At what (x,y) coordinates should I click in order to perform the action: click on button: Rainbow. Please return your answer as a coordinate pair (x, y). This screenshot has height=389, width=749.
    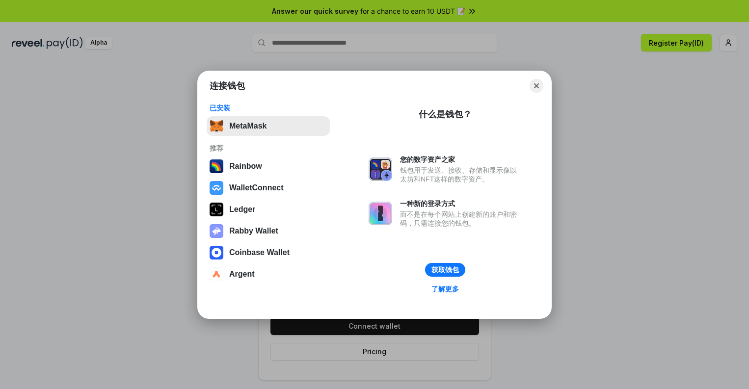
    Looking at the image, I should click on (268, 166).